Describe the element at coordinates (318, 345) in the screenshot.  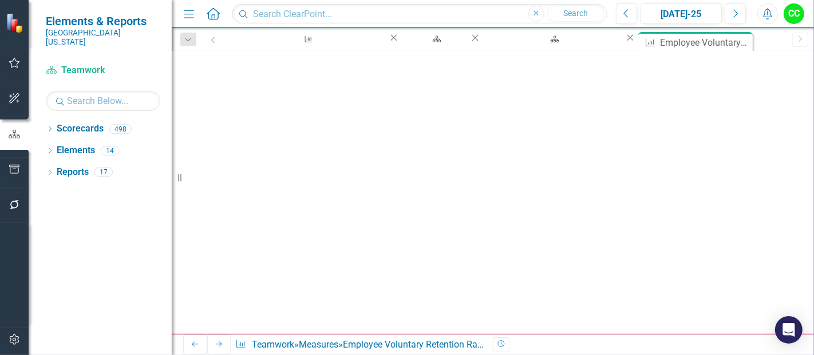
I see `a: Measures` at that location.